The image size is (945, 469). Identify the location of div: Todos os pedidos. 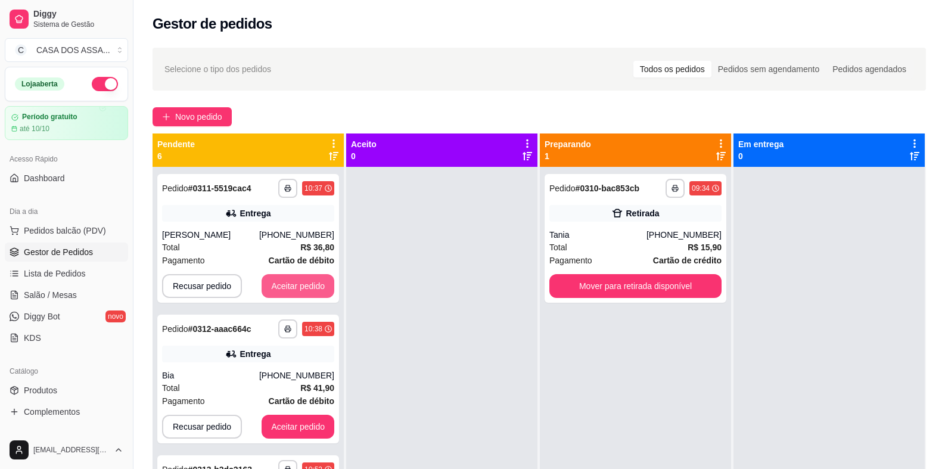
(672, 69).